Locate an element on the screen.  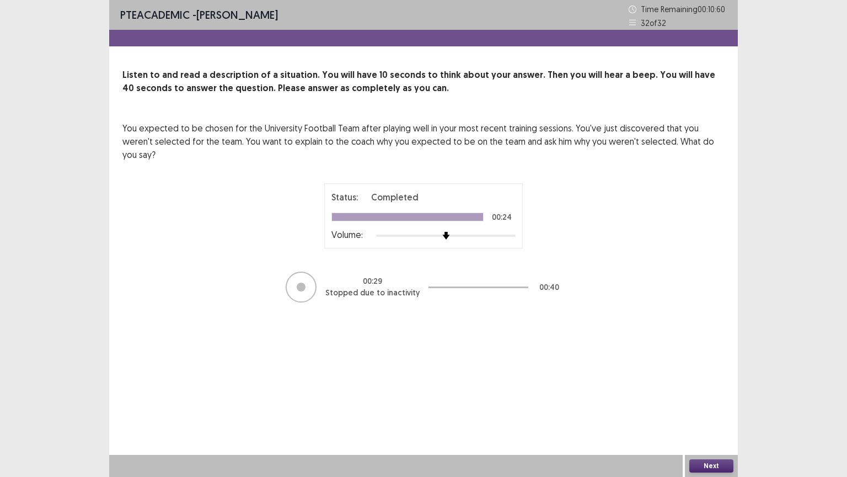
p: 32 of 32 is located at coordinates (654, 23).